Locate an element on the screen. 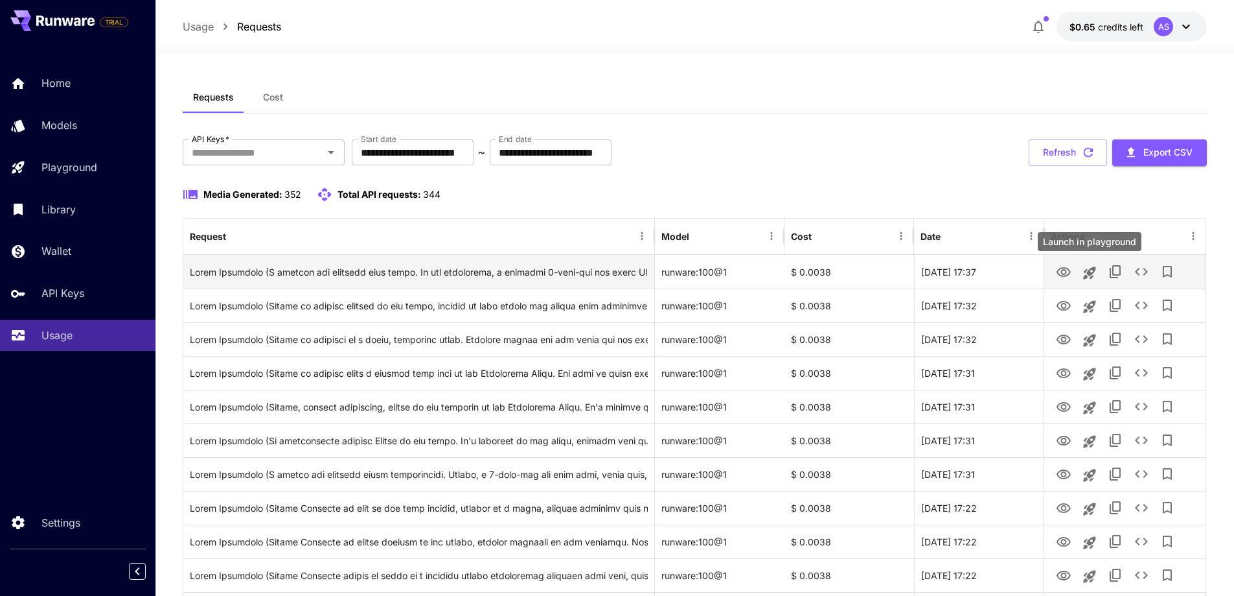 Image resolution: width=1234 pixels, height=596 pixels. p: API Keys is located at coordinates (63, 293).